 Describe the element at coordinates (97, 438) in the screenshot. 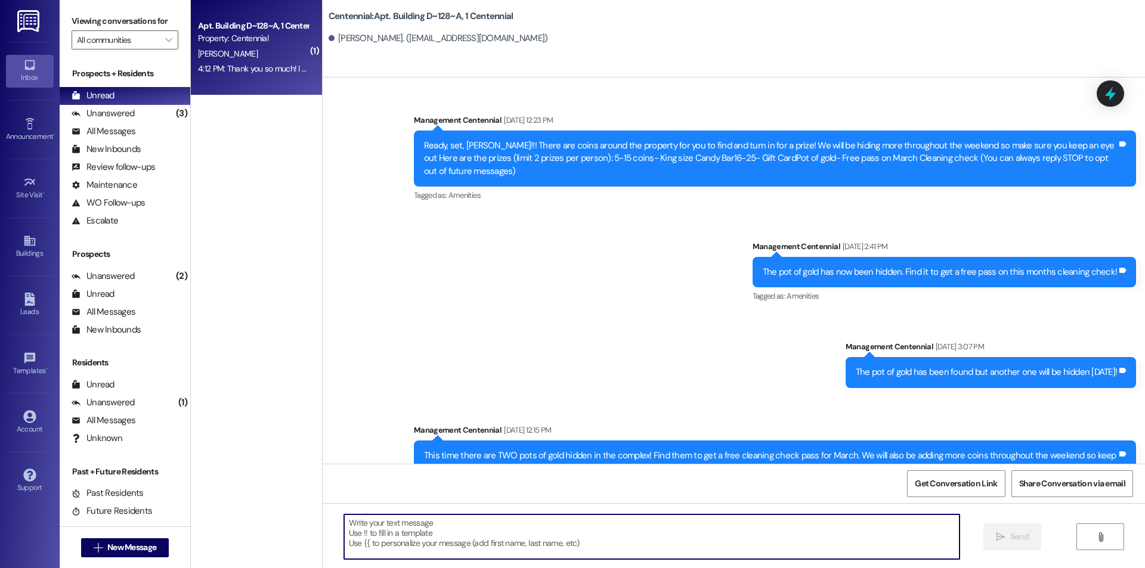

I see `div: Unknown` at that location.